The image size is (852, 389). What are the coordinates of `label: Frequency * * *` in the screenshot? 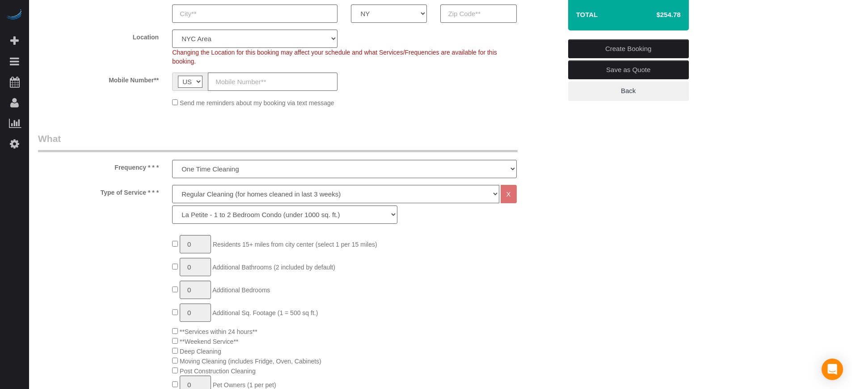 It's located at (98, 165).